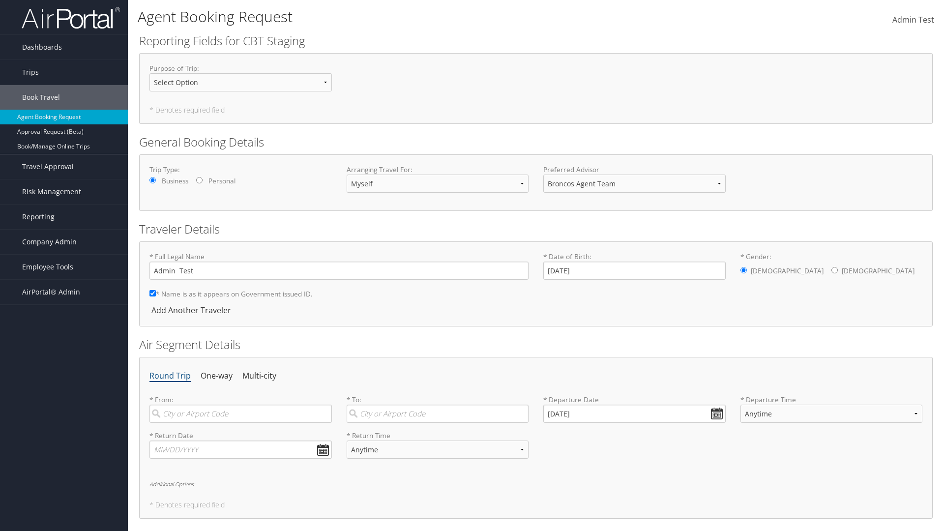 The image size is (944, 531). Describe the element at coordinates (832, 267) in the screenshot. I see `label: * Gender:` at that location.